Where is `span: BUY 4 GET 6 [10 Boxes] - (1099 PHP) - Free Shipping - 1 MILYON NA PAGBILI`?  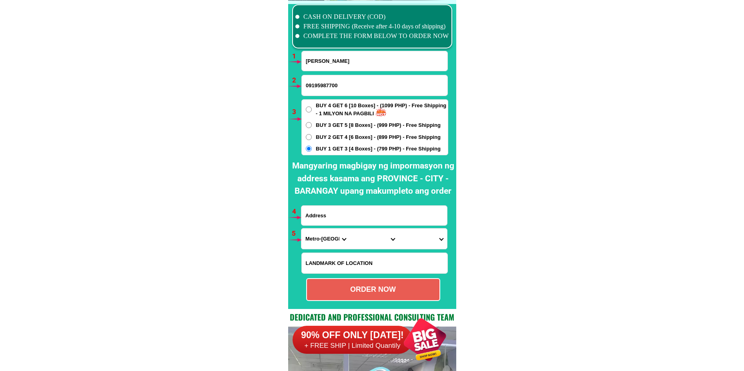 span: BUY 4 GET 6 [10 Boxes] - (1099 PHP) - Free Shipping - 1 MILYON NA PAGBILI is located at coordinates (382, 109).